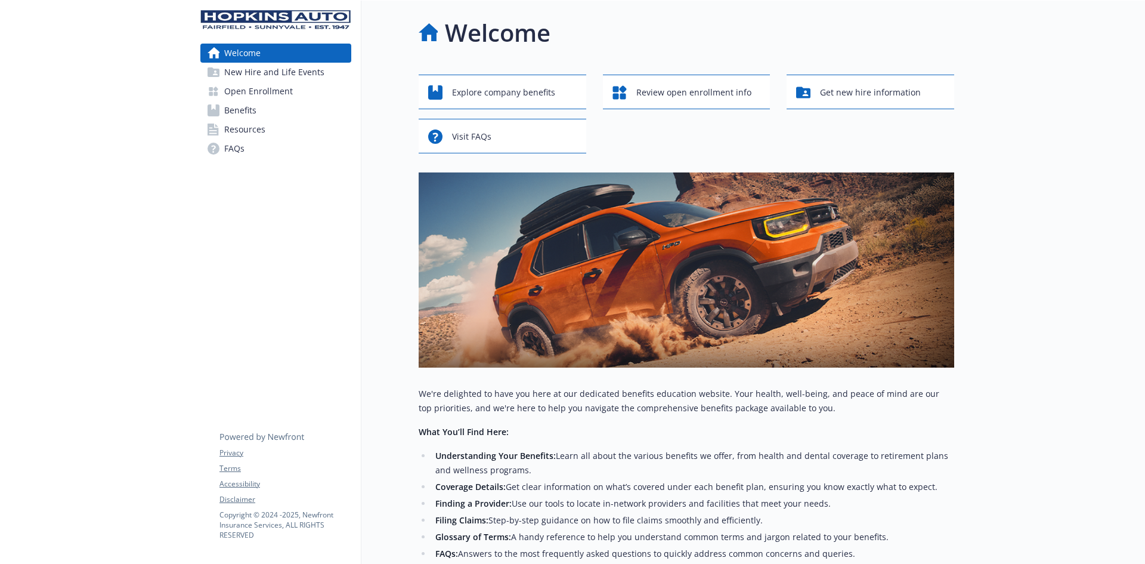 The height and width of the screenshot is (564, 1145). Describe the element at coordinates (693, 537) in the screenshot. I see `li: A handy reference to help you understand common terms and jargon related to your benefits.` at that location.